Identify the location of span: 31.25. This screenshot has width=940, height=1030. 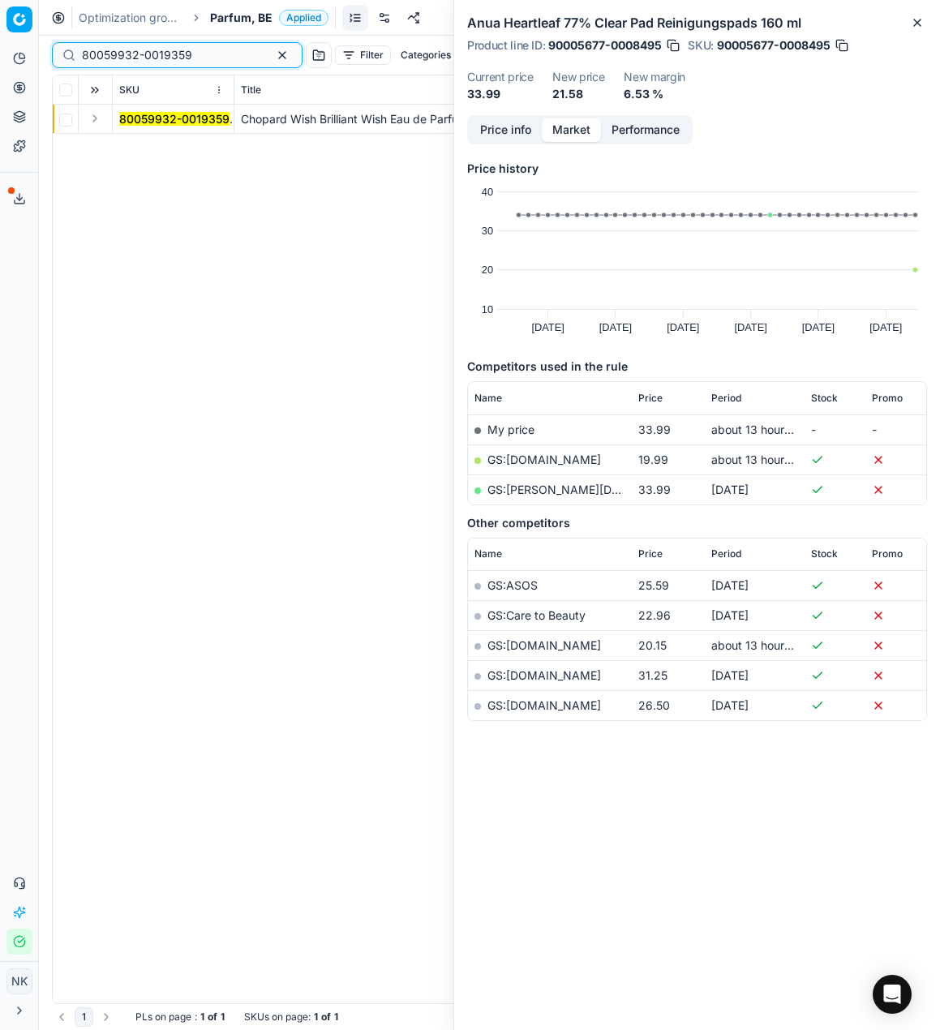
(653, 674).